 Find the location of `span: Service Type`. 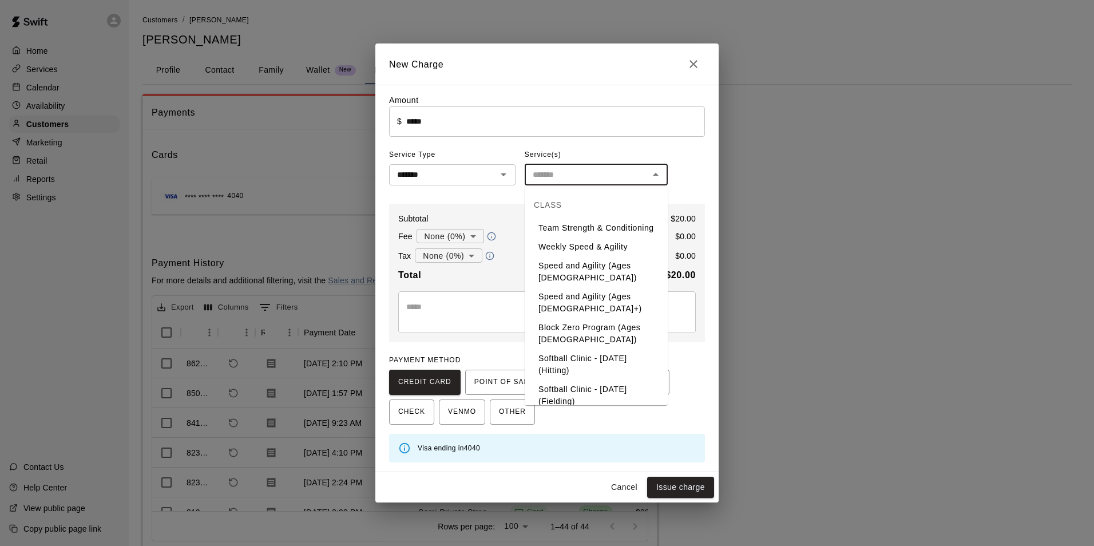

span: Service Type is located at coordinates (452, 155).